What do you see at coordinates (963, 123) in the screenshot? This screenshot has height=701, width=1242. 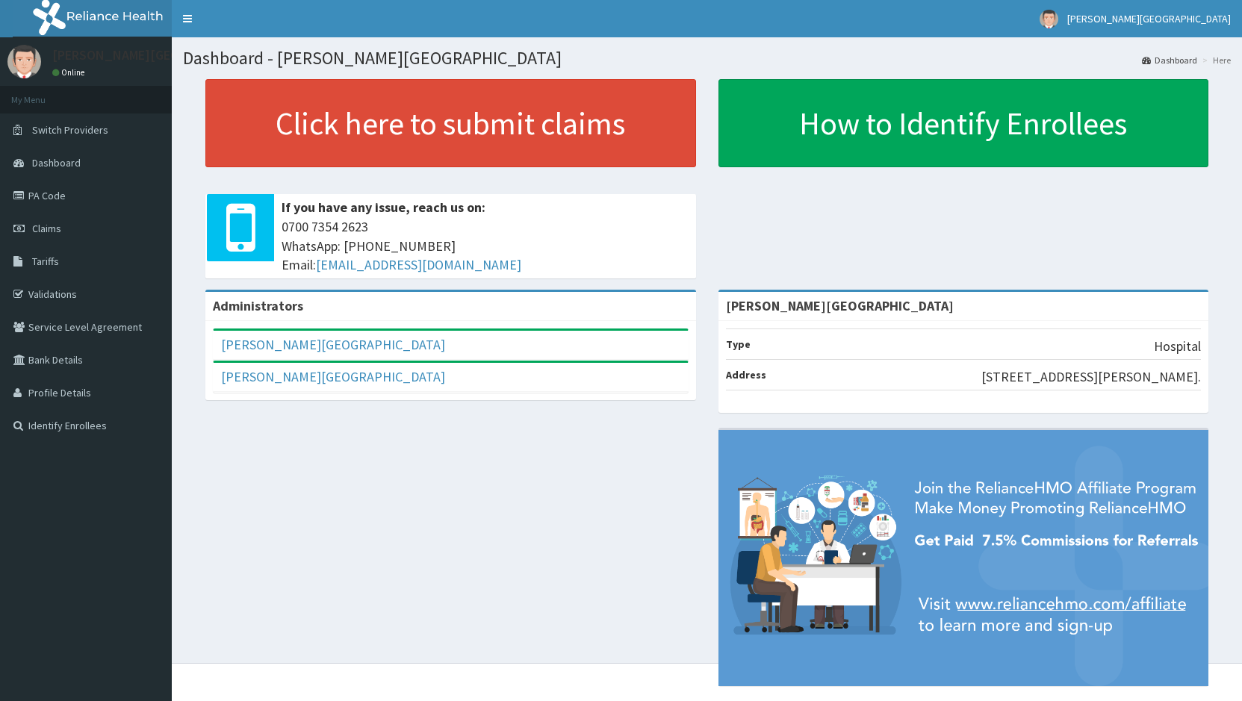 I see `a: How to Identify Enrollees` at bounding box center [963, 123].